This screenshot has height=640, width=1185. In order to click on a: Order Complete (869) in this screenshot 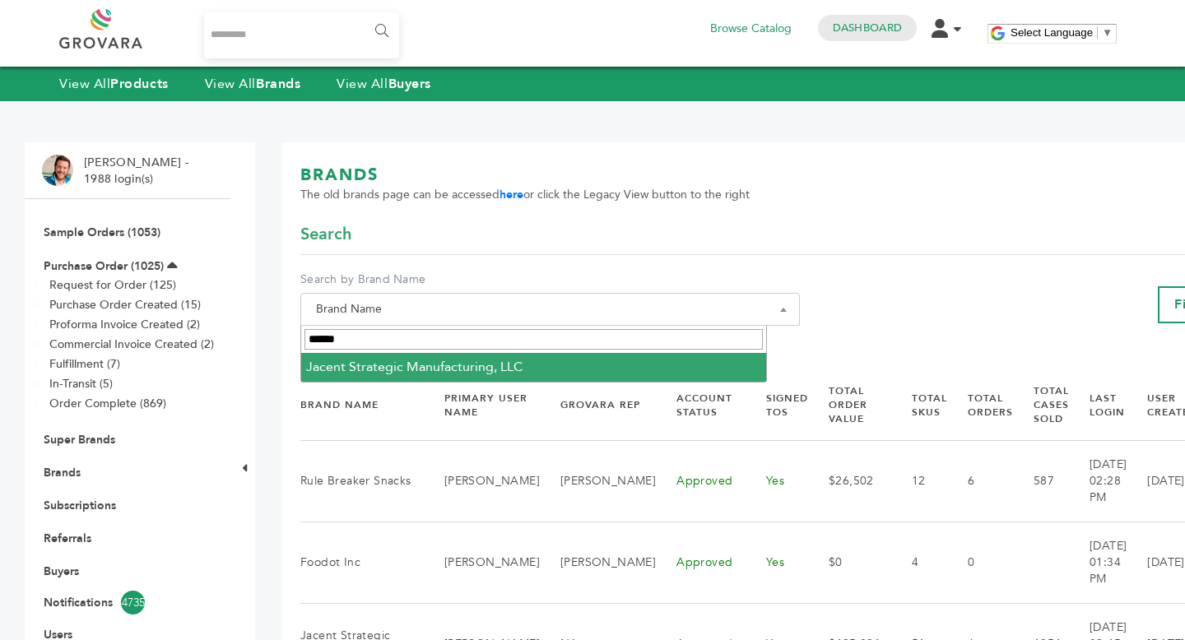, I will do `click(108, 403)`.